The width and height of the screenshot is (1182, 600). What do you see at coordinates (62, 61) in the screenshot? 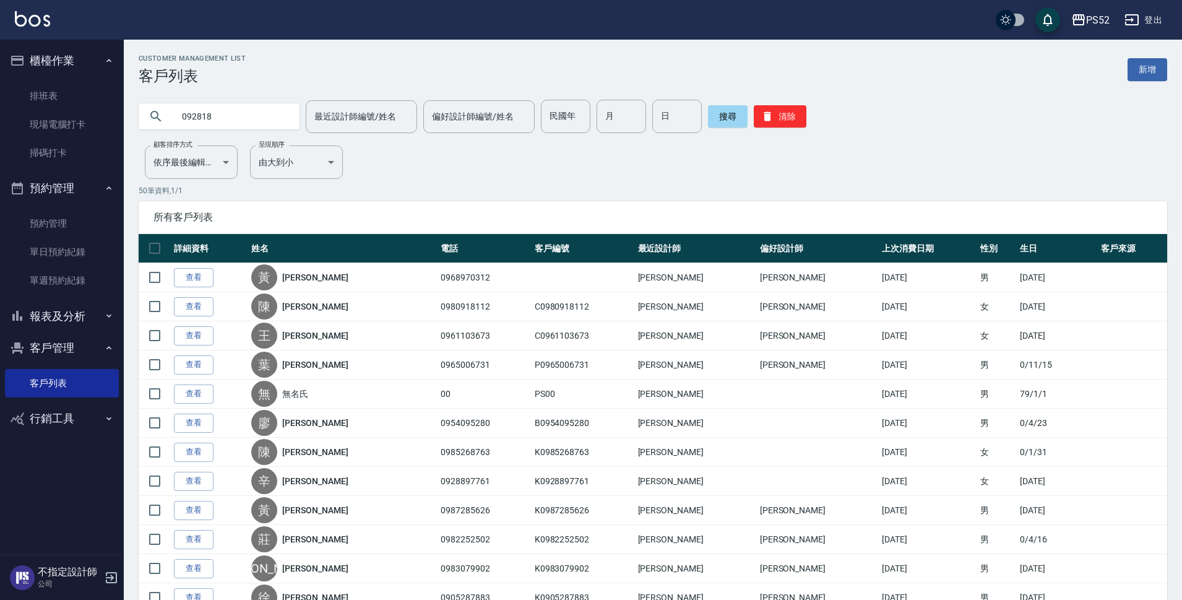
I see `button: 櫃檯作業` at bounding box center [62, 61].